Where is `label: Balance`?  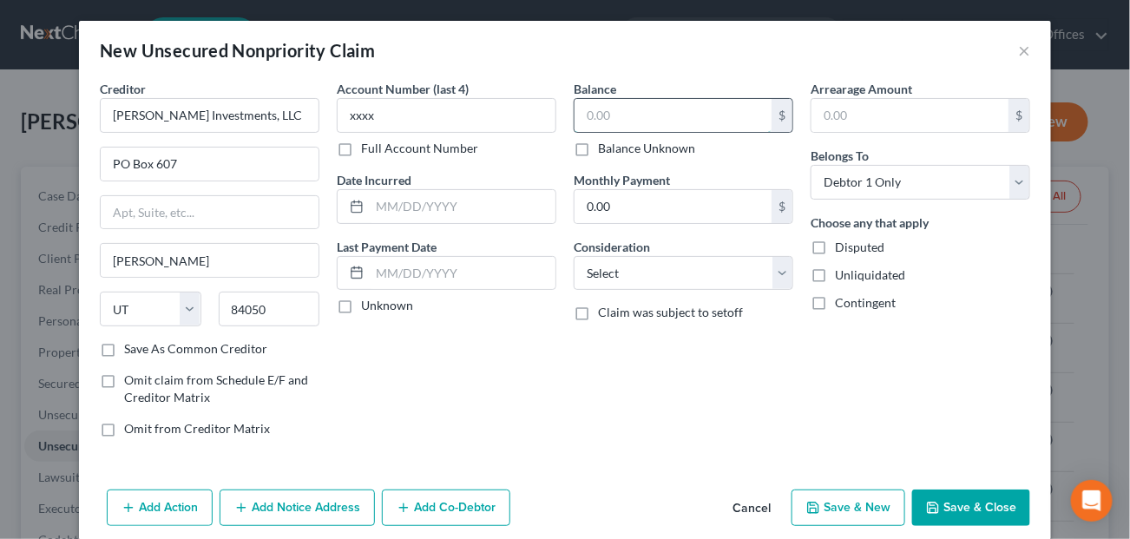 label: Balance is located at coordinates (595, 89).